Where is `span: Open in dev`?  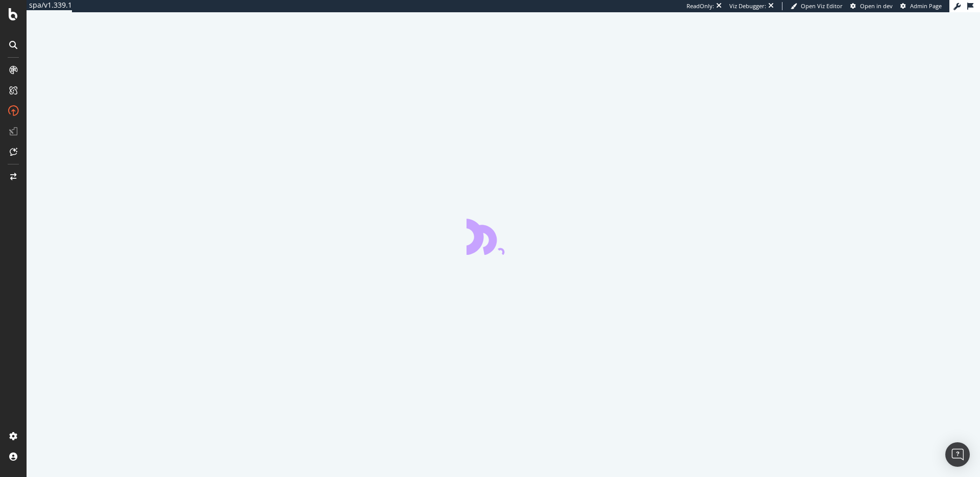 span: Open in dev is located at coordinates (876, 6).